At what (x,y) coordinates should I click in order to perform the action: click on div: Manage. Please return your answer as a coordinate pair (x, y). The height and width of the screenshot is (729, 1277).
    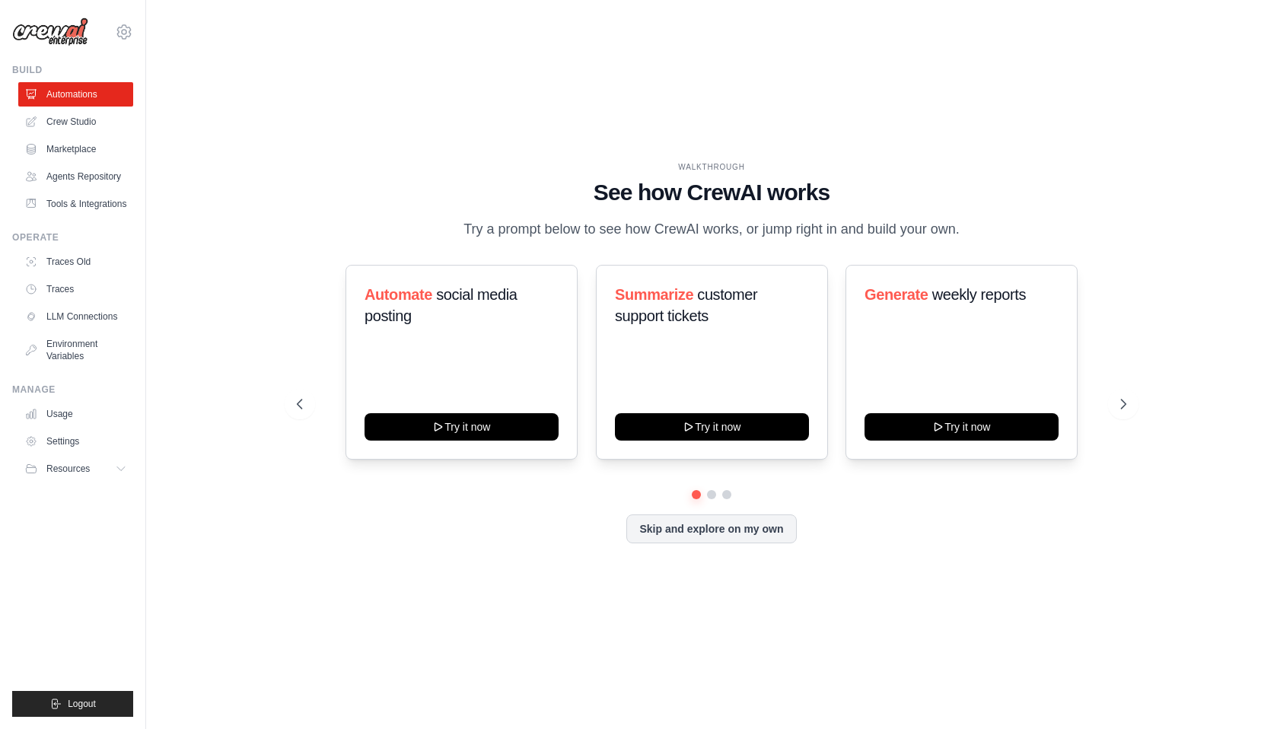
    Looking at the image, I should click on (72, 390).